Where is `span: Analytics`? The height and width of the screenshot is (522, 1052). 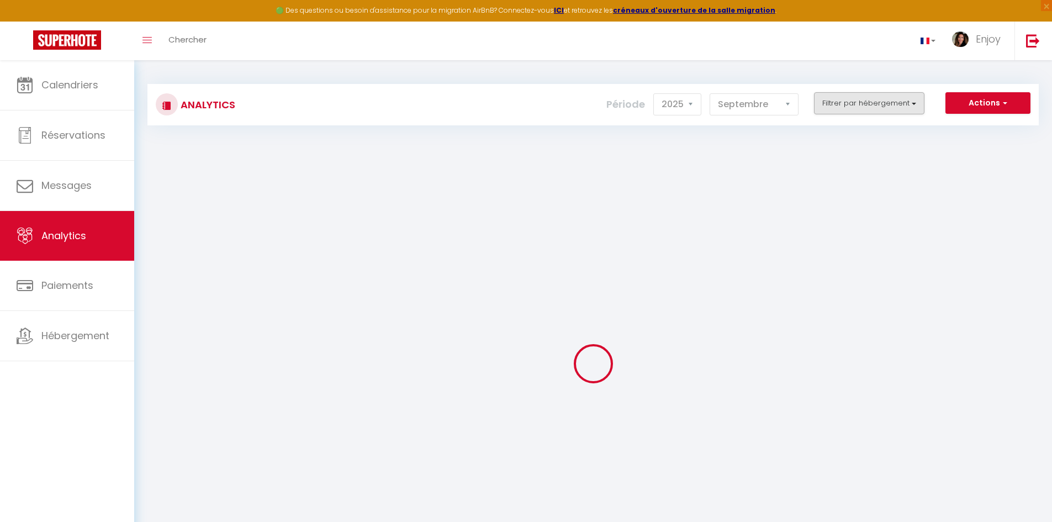 span: Analytics is located at coordinates (63, 235).